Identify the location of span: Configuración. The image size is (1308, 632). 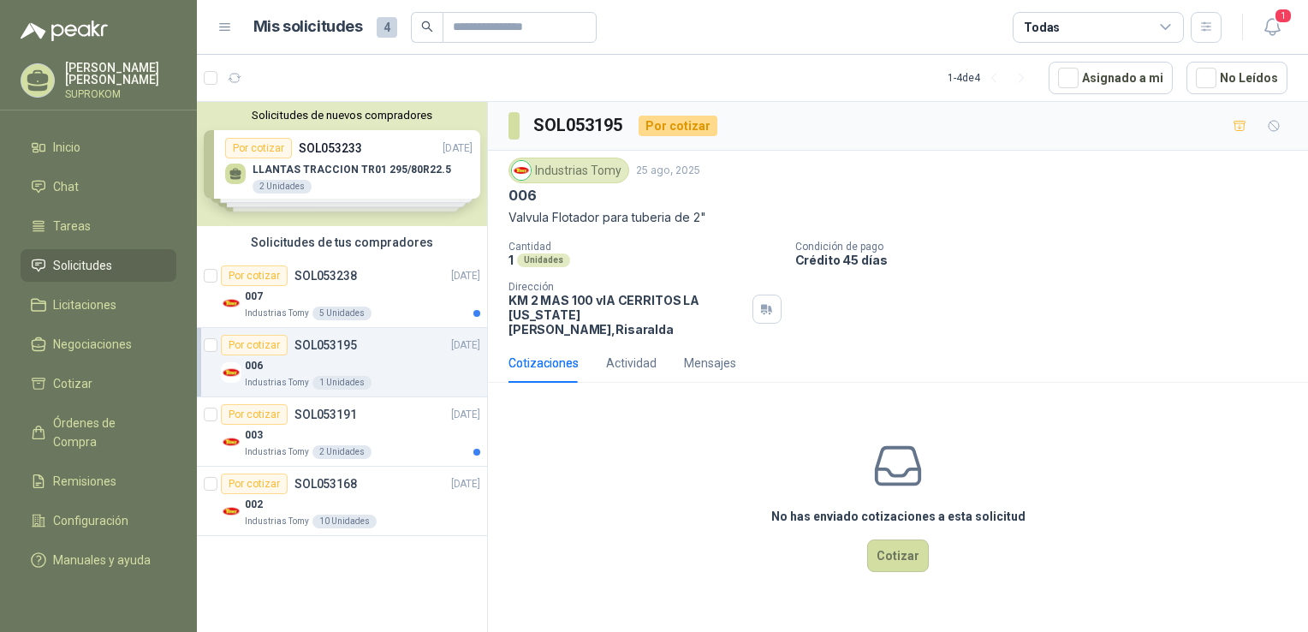
(91, 520).